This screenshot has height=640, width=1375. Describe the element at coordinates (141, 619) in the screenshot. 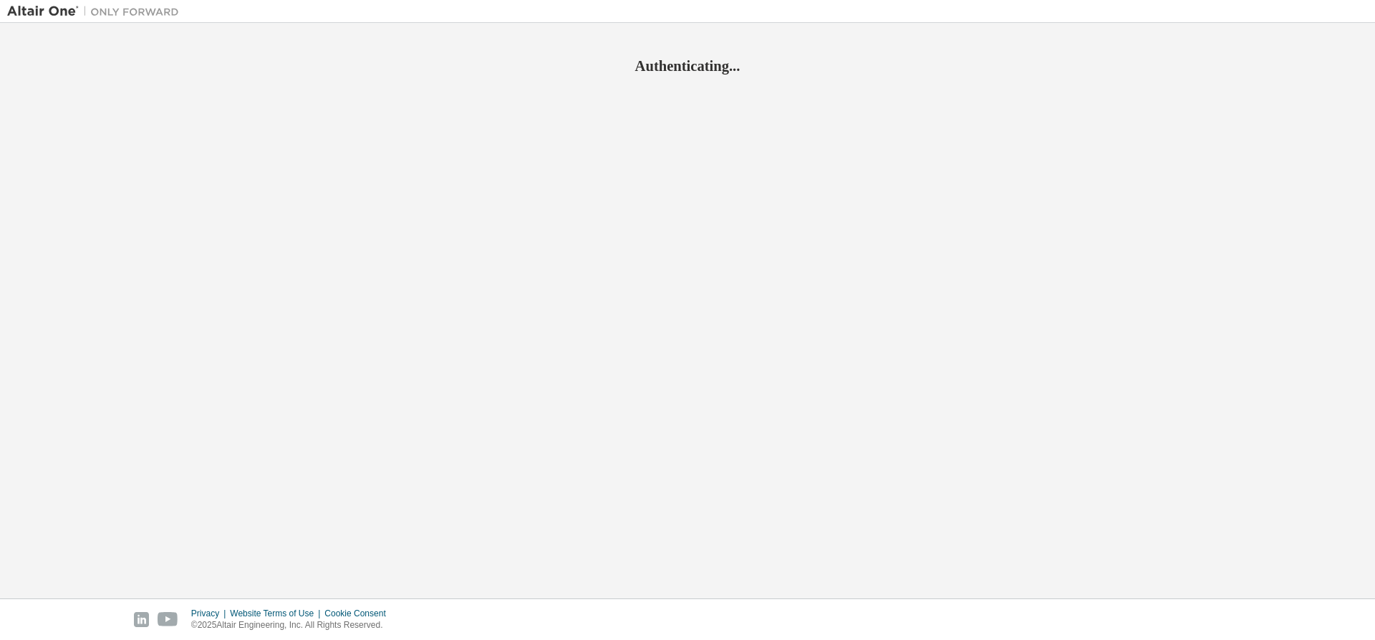

I see `img: linkedin.svg` at that location.